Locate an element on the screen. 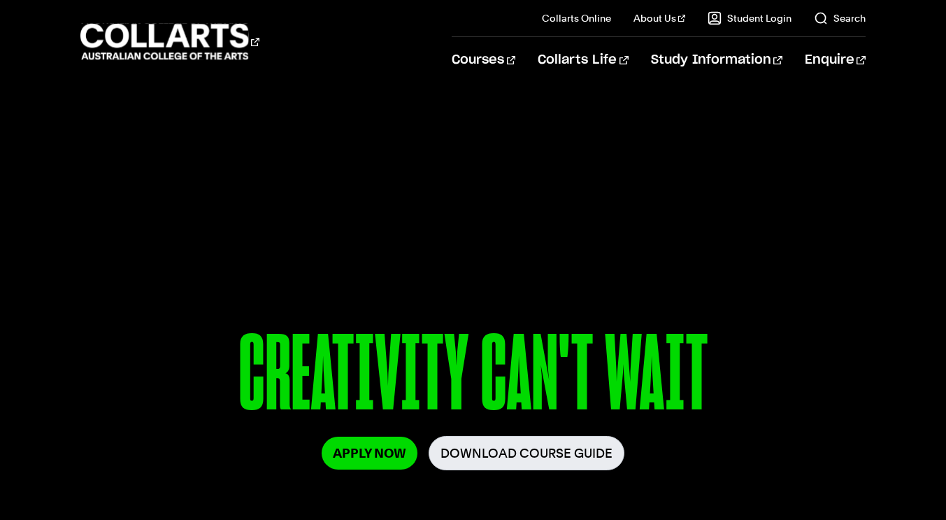 The height and width of the screenshot is (520, 946). a: Student Login is located at coordinates (750, 18).